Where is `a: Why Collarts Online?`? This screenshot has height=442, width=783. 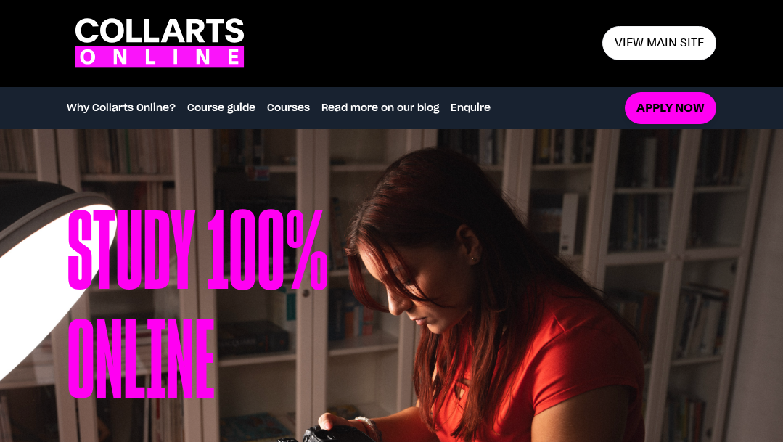
a: Why Collarts Online? is located at coordinates (121, 108).